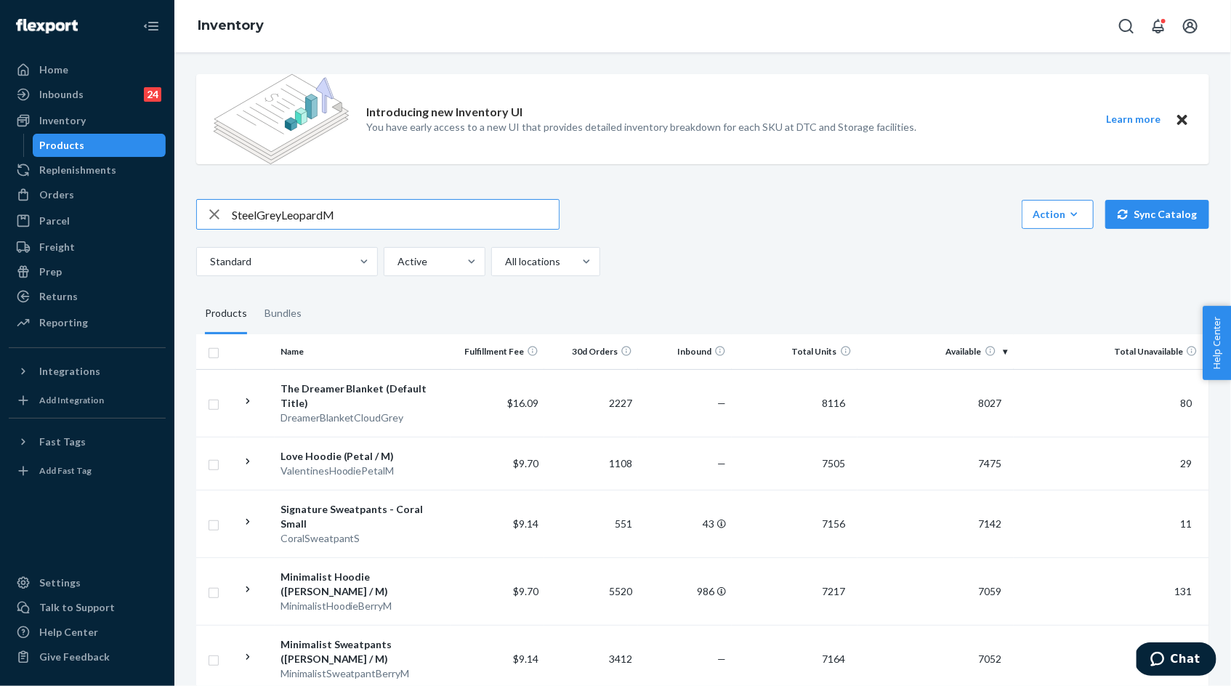 This screenshot has height=686, width=1231. Describe the element at coordinates (990, 463) in the screenshot. I see `span: 7475` at that location.